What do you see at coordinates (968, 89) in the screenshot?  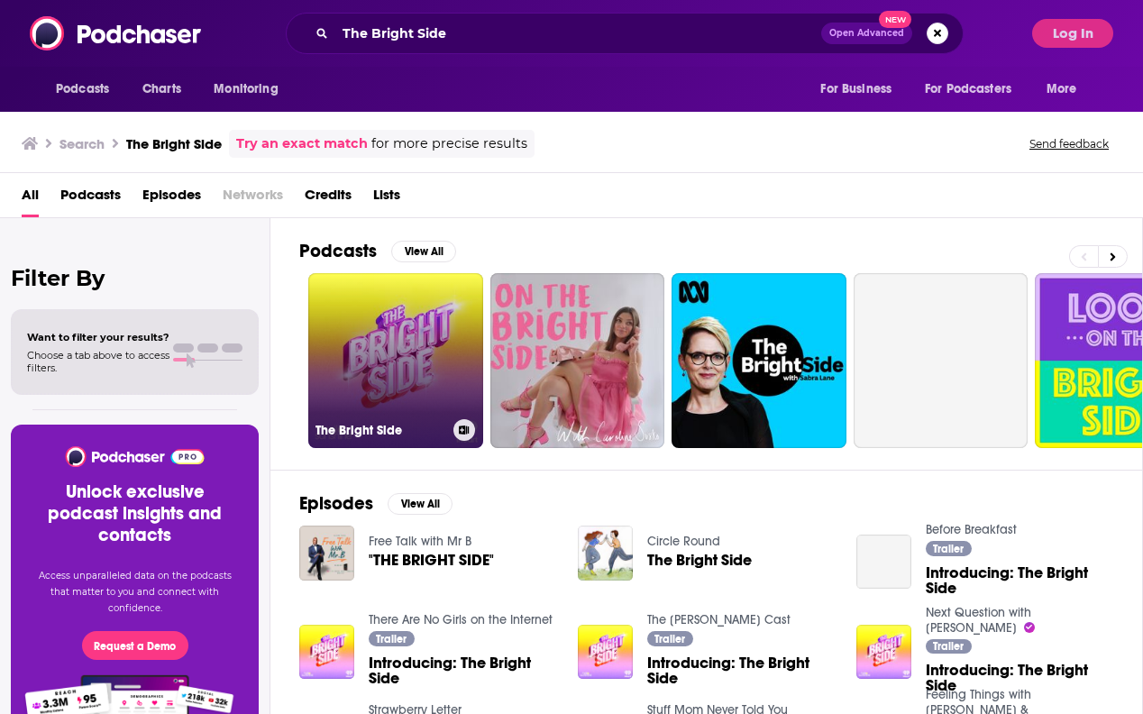 I see `span: For Podcasters` at bounding box center [968, 89].